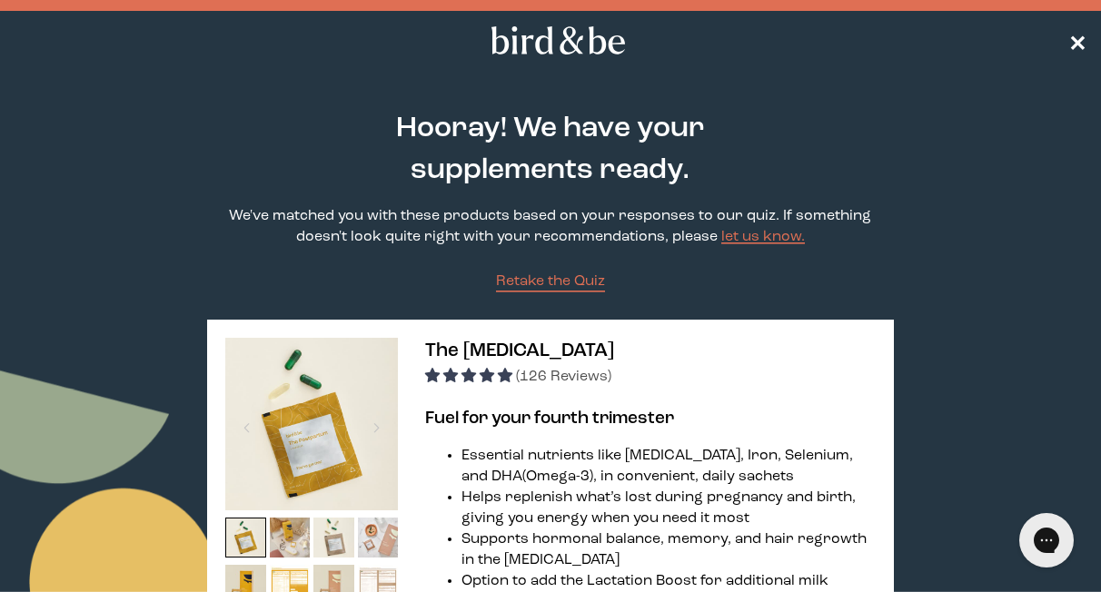  I want to click on button: Gorgias live chat, so click(36, 34).